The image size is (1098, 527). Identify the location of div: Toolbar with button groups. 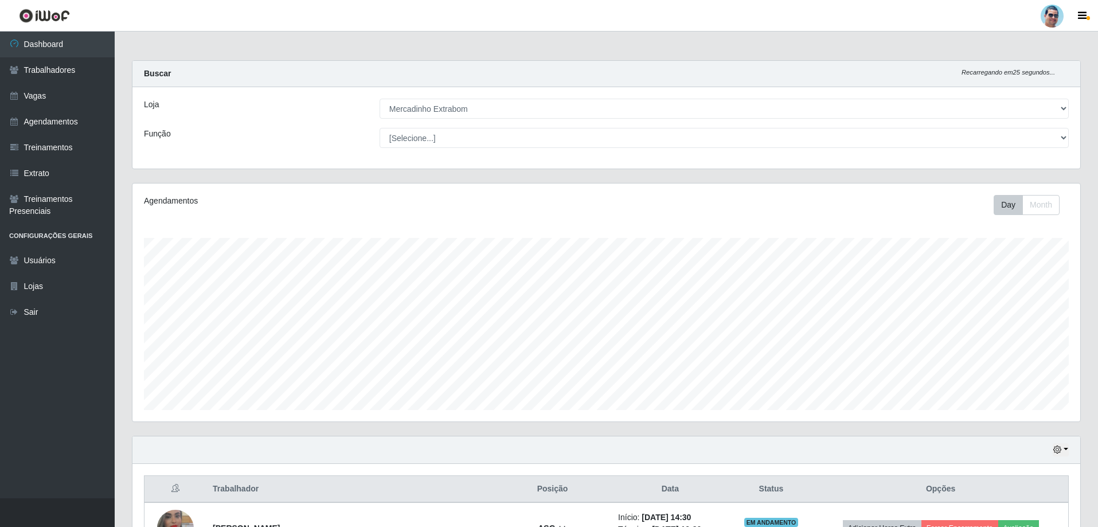
(1031, 205).